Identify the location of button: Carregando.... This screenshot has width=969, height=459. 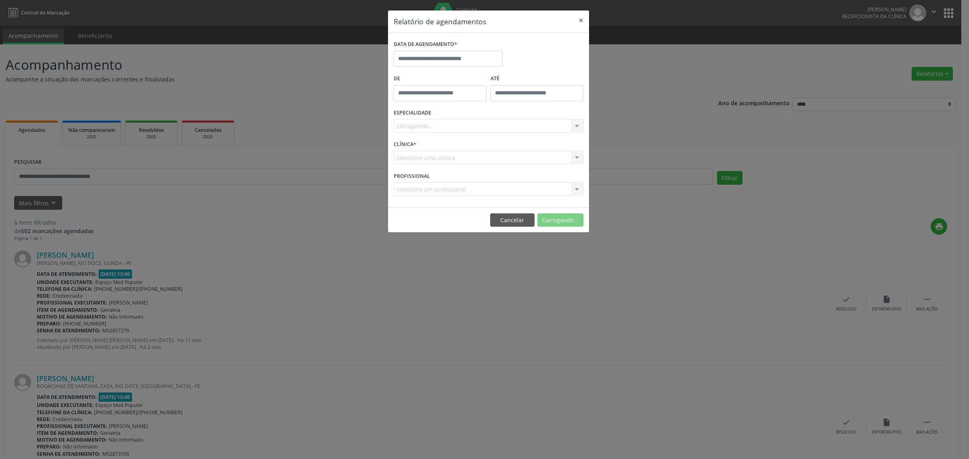
(560, 220).